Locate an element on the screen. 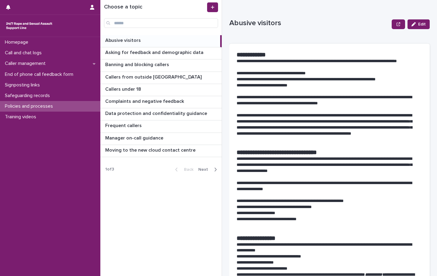  a: Complaints and negative feedbackComplaints and negative feedback is located at coordinates (161, 102).